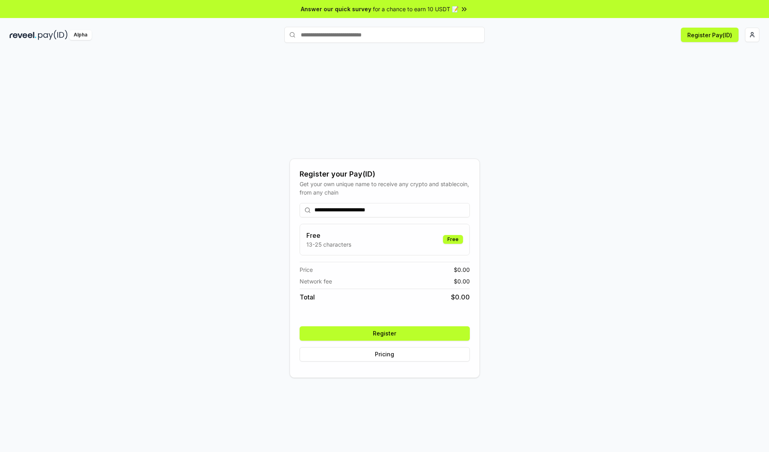 The height and width of the screenshot is (452, 769). I want to click on span: Total, so click(307, 297).